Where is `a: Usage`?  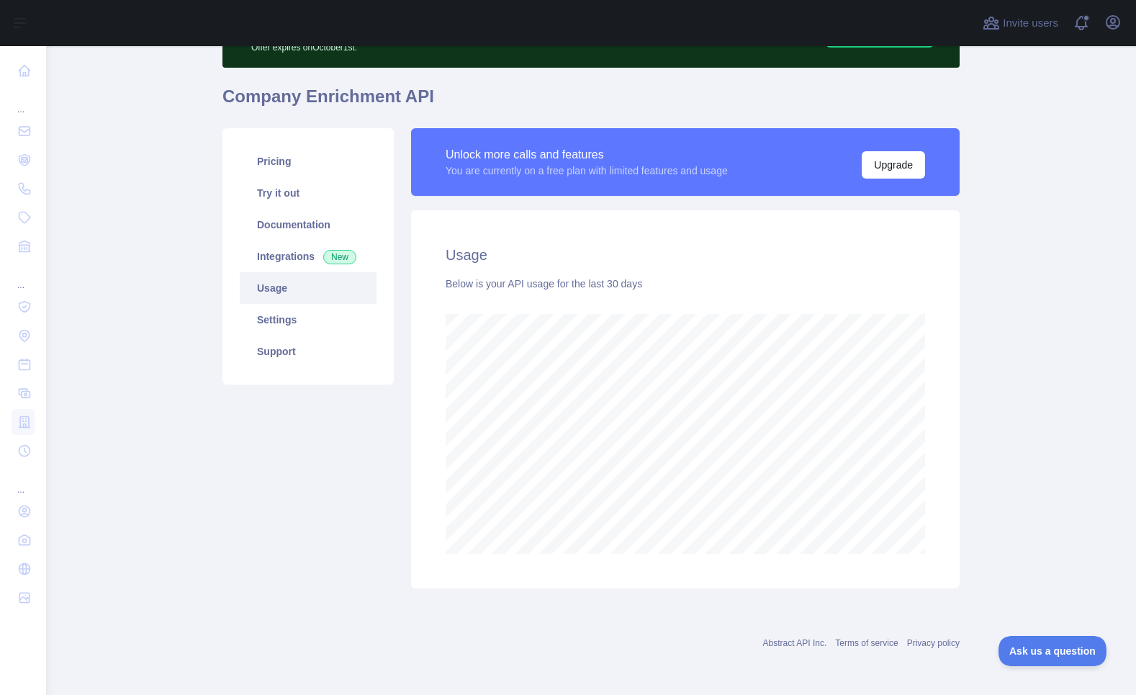
a: Usage is located at coordinates (308, 288).